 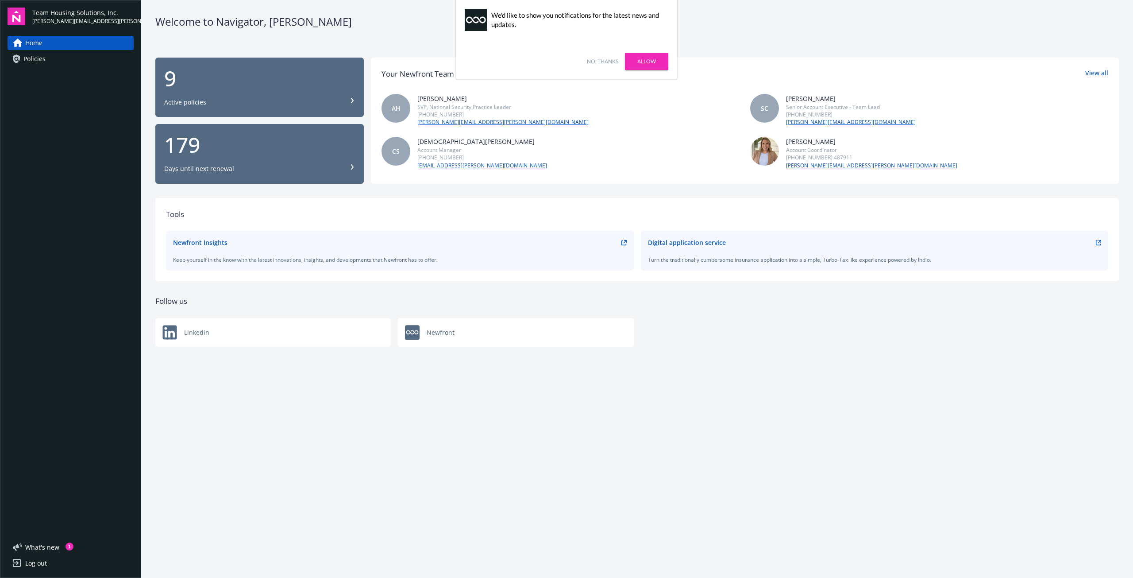 What do you see at coordinates (70, 59) in the screenshot?
I see `a: Policies` at bounding box center [70, 59].